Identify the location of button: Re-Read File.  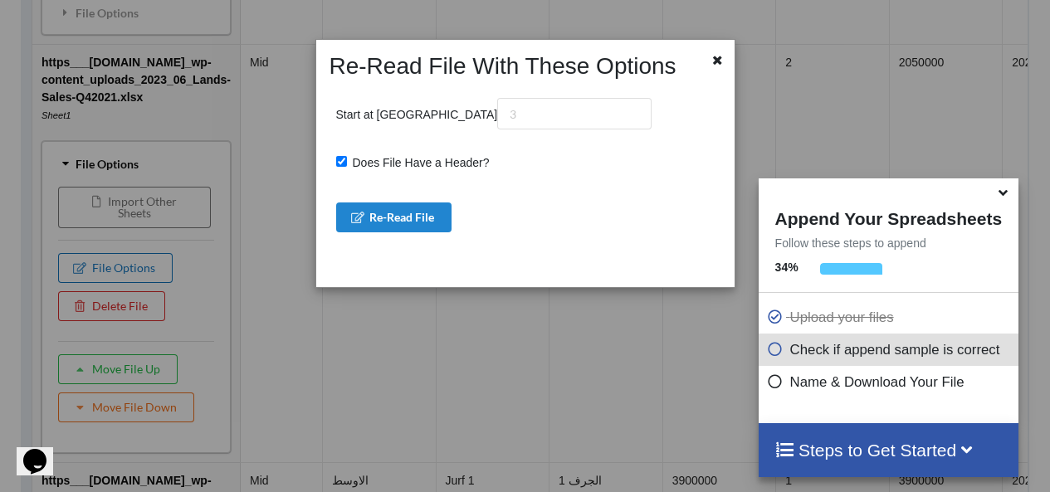
(394, 217).